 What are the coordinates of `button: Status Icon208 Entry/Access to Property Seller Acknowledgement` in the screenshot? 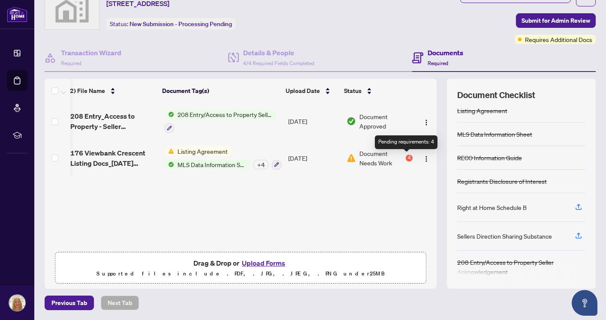 It's located at (220, 121).